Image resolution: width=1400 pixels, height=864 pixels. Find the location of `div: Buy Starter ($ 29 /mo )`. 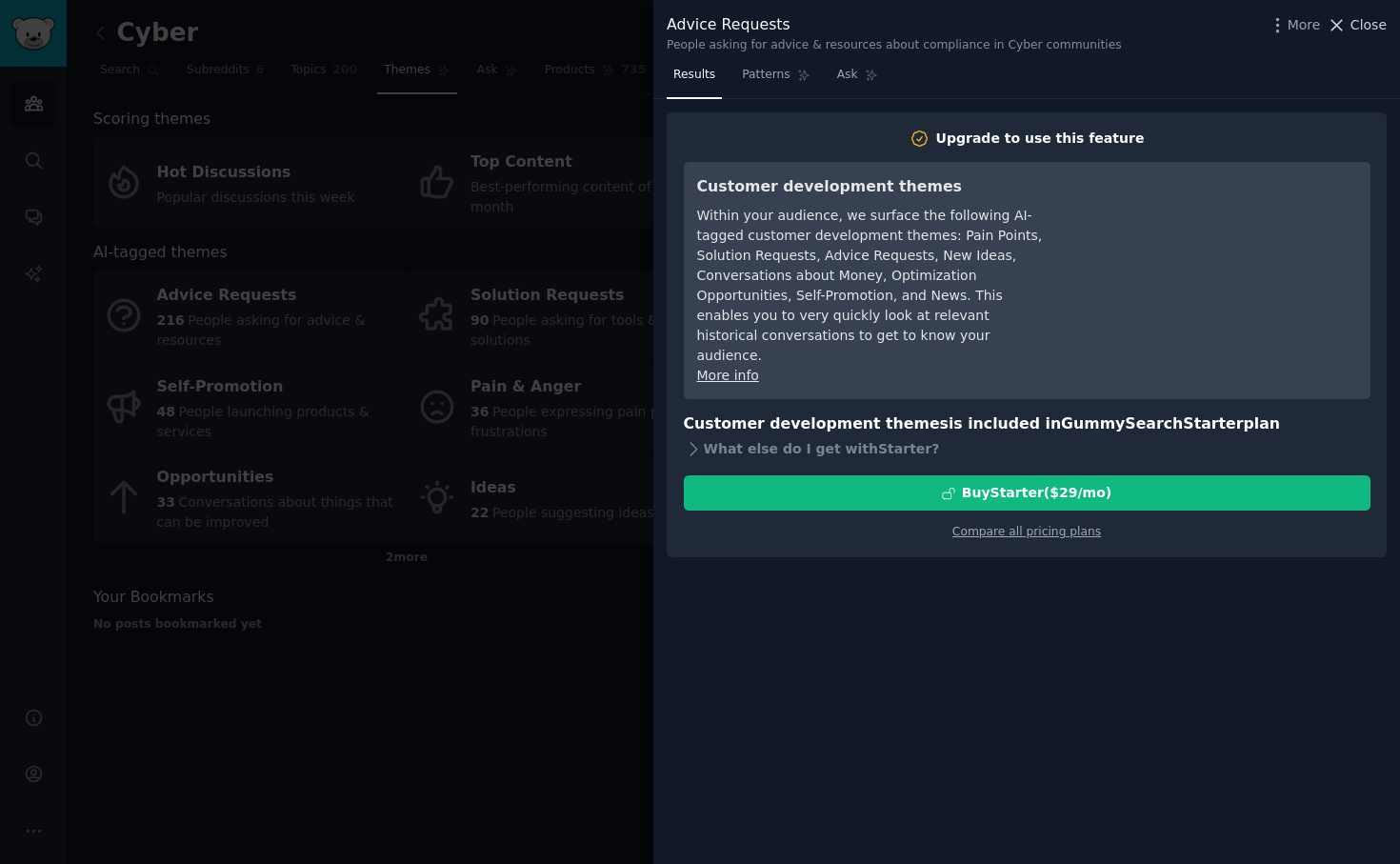

div: Buy Starter ($ 29 /mo ) is located at coordinates (1036, 492).